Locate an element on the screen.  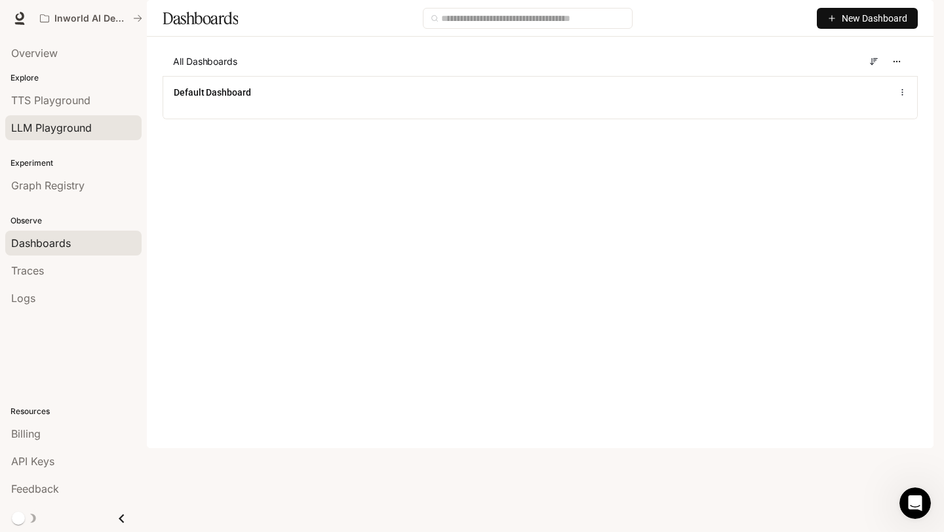
span: Default Dashboard is located at coordinates (212, 92).